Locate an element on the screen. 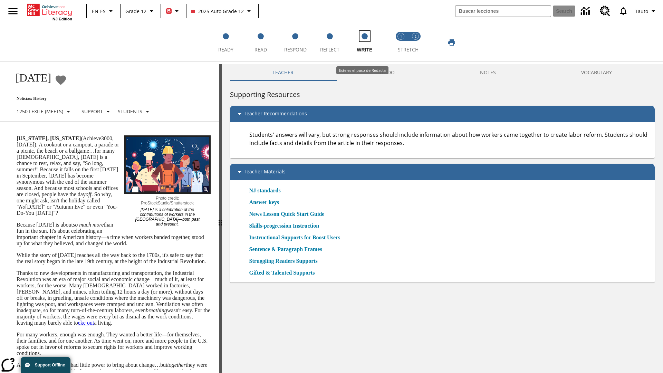 This screenshot has height=373, width=663. em: together is located at coordinates (176, 364).